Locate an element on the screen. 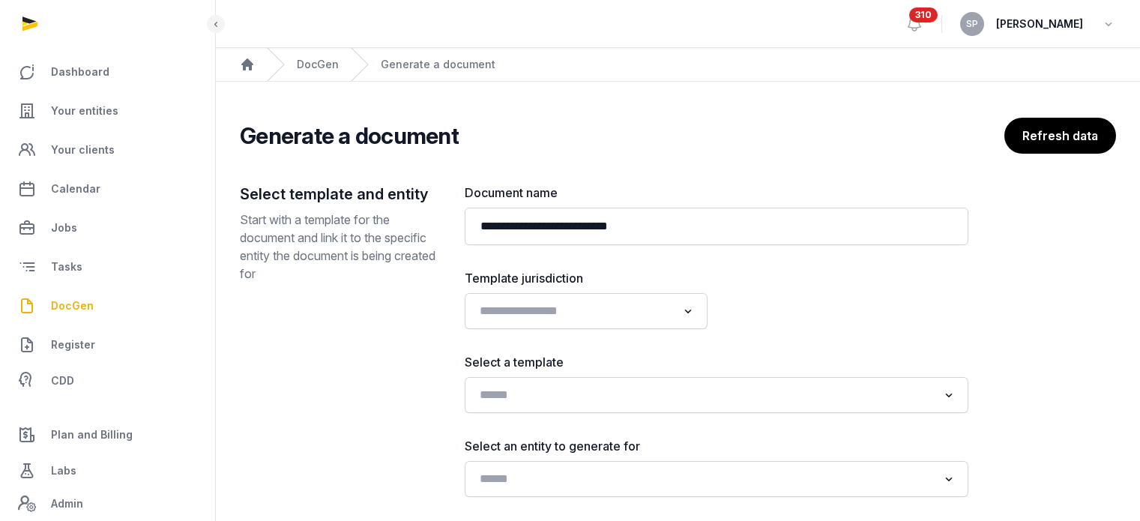 This screenshot has height=521, width=1140. span: Your clients is located at coordinates (82, 150).